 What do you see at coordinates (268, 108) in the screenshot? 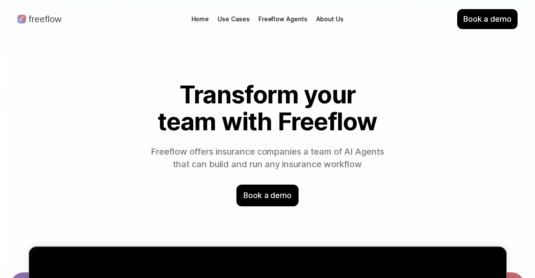
I see `h1: Transform your team with Freeflow` at bounding box center [268, 108].